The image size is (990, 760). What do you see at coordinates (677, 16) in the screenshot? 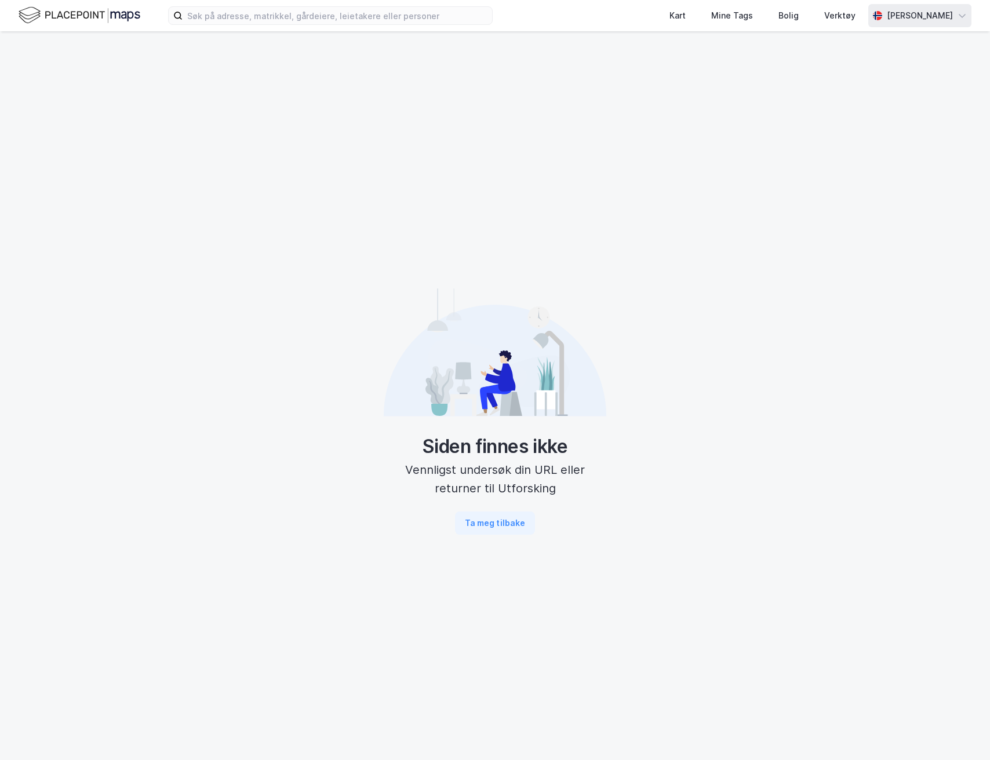
I see `div: Kart` at bounding box center [677, 16].